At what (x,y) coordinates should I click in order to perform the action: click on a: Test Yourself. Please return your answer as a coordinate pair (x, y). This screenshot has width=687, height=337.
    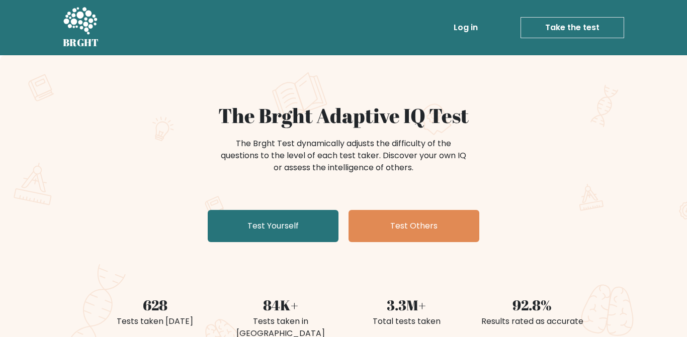
    Looking at the image, I should click on (273, 226).